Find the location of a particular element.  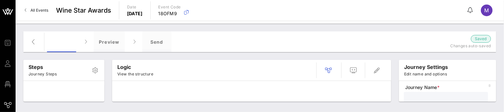

span: Journey Name is located at coordinates (446, 87).